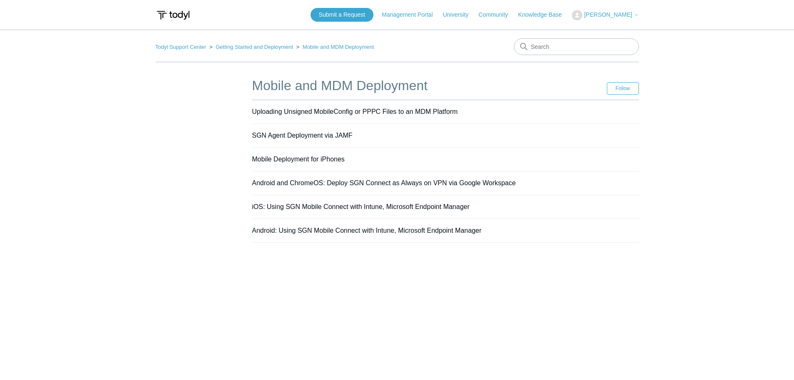 This screenshot has height=380, width=794. I want to click on li: Getting Started and Deployment, so click(251, 47).